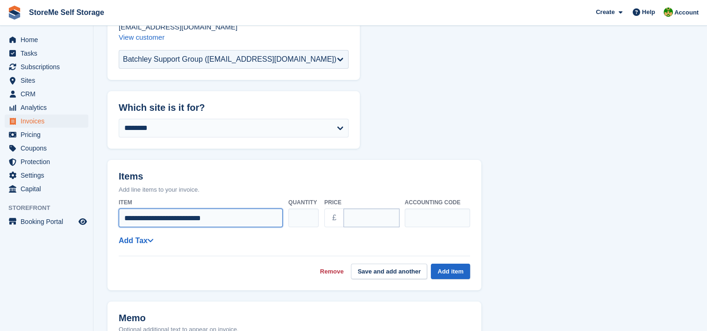 The height and width of the screenshot is (331, 707). Describe the element at coordinates (49, 162) in the screenshot. I see `span: Protection` at that location.